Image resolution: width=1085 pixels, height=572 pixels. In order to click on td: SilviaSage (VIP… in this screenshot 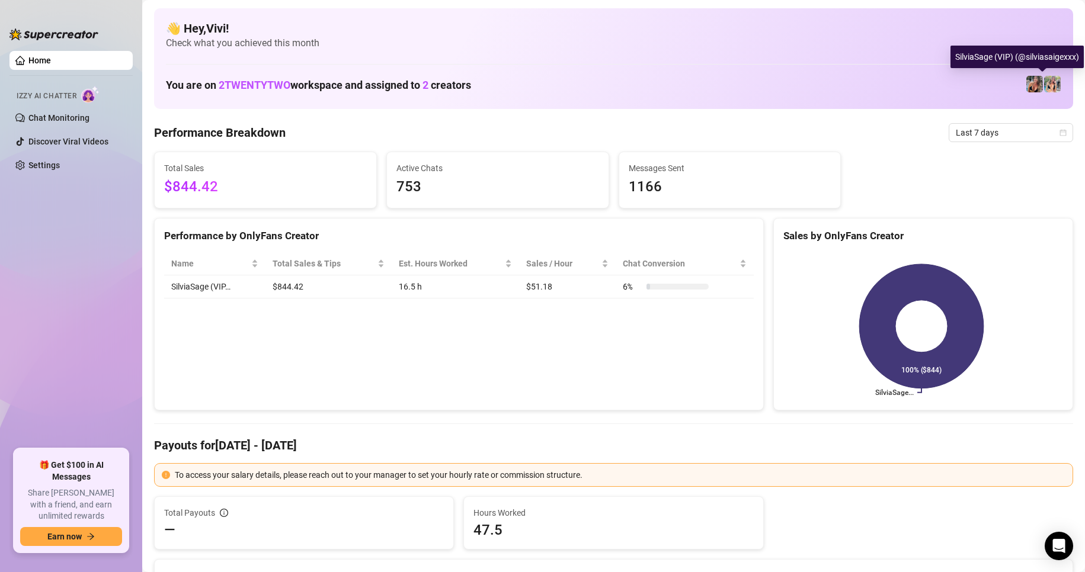, I will do `click(214, 287)`.